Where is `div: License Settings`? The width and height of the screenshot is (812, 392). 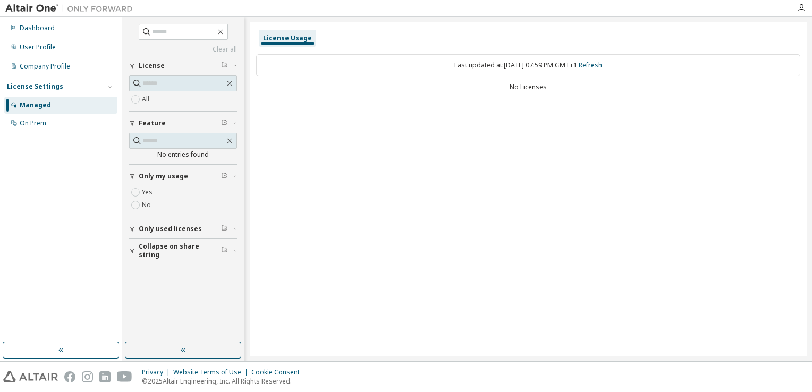 div: License Settings is located at coordinates (35, 87).